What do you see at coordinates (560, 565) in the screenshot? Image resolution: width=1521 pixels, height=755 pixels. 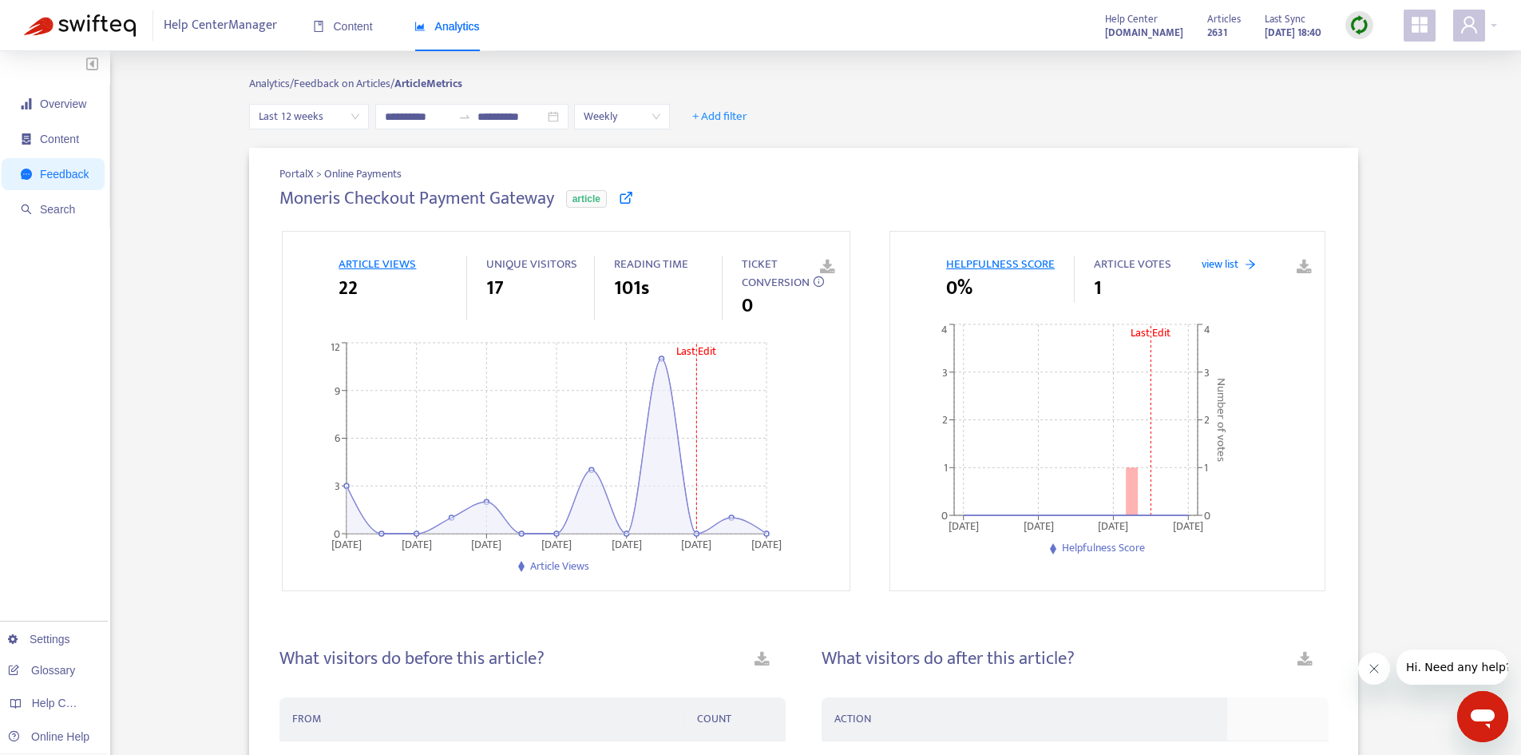 I see `span: Article Views` at bounding box center [560, 565].